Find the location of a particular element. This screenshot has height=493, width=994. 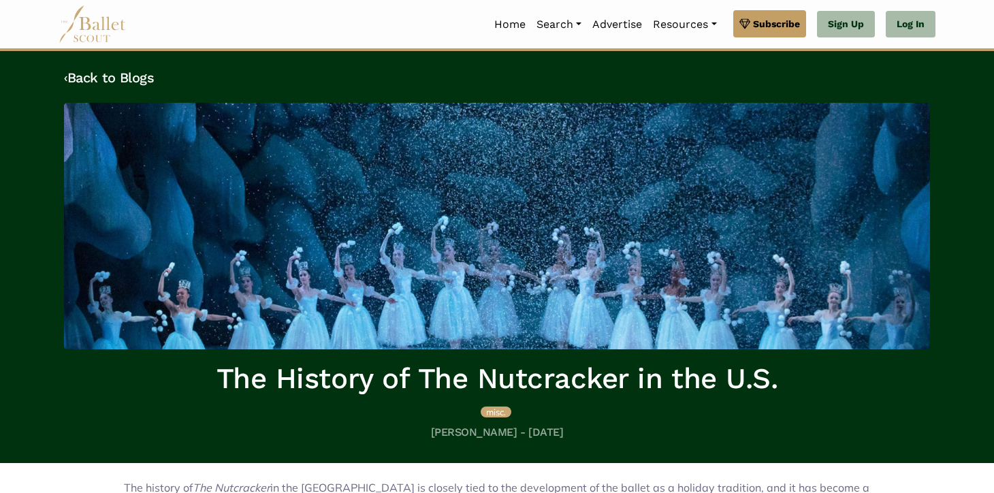

span: Subscribe is located at coordinates (776, 24).